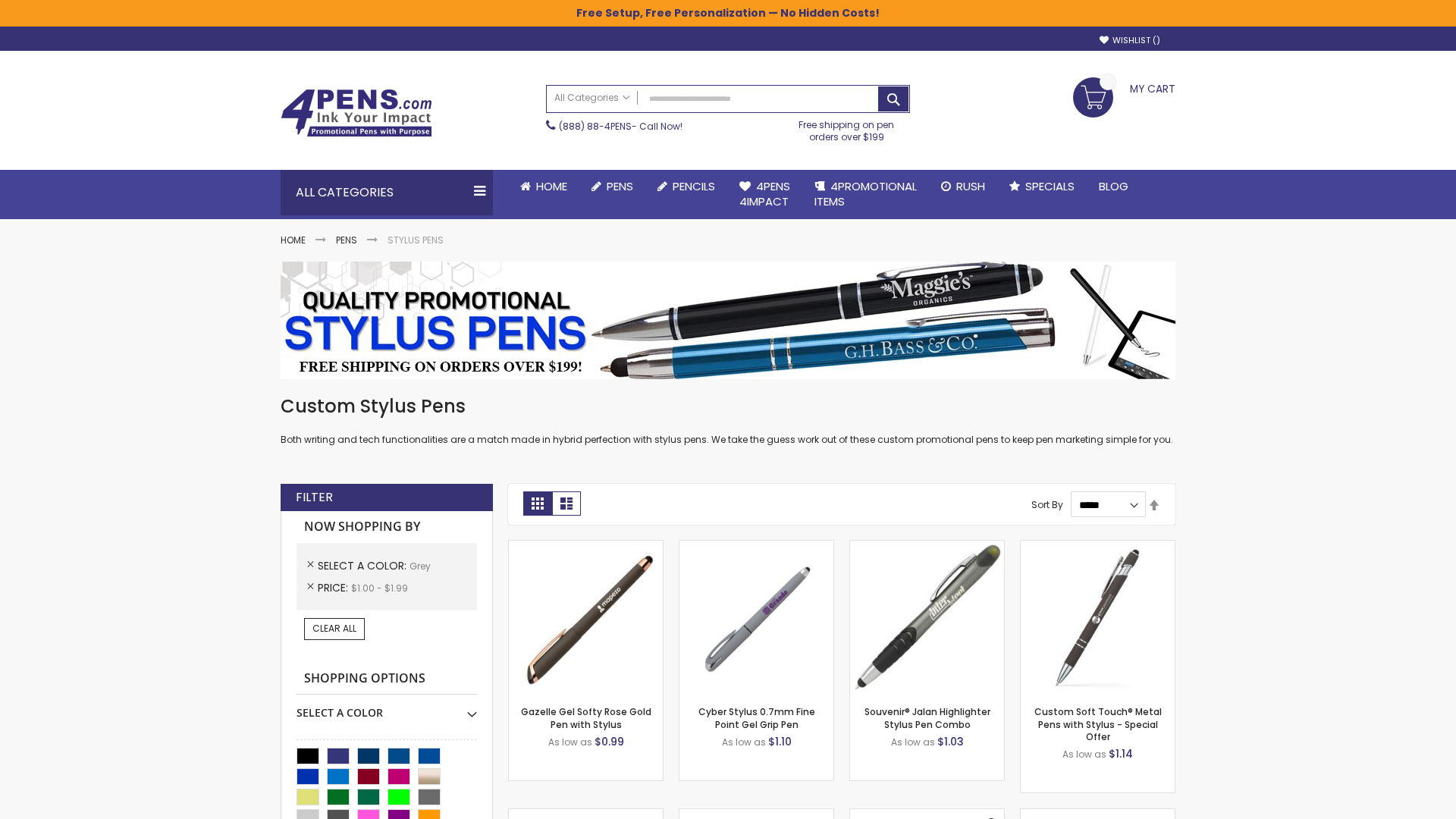 This screenshot has height=819, width=1456. What do you see at coordinates (387, 679) in the screenshot?
I see `strong: Shopping Options` at bounding box center [387, 679].